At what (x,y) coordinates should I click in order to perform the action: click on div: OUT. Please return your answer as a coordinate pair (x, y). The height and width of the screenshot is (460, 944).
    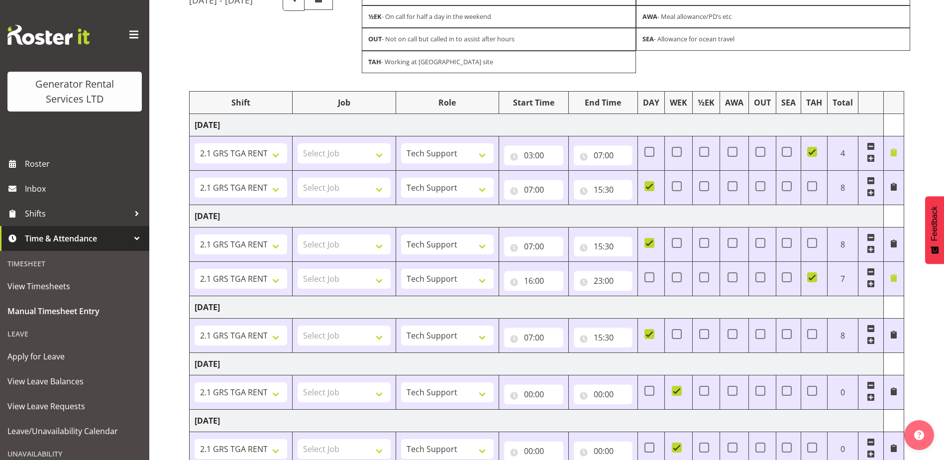
    Looking at the image, I should click on (762, 103).